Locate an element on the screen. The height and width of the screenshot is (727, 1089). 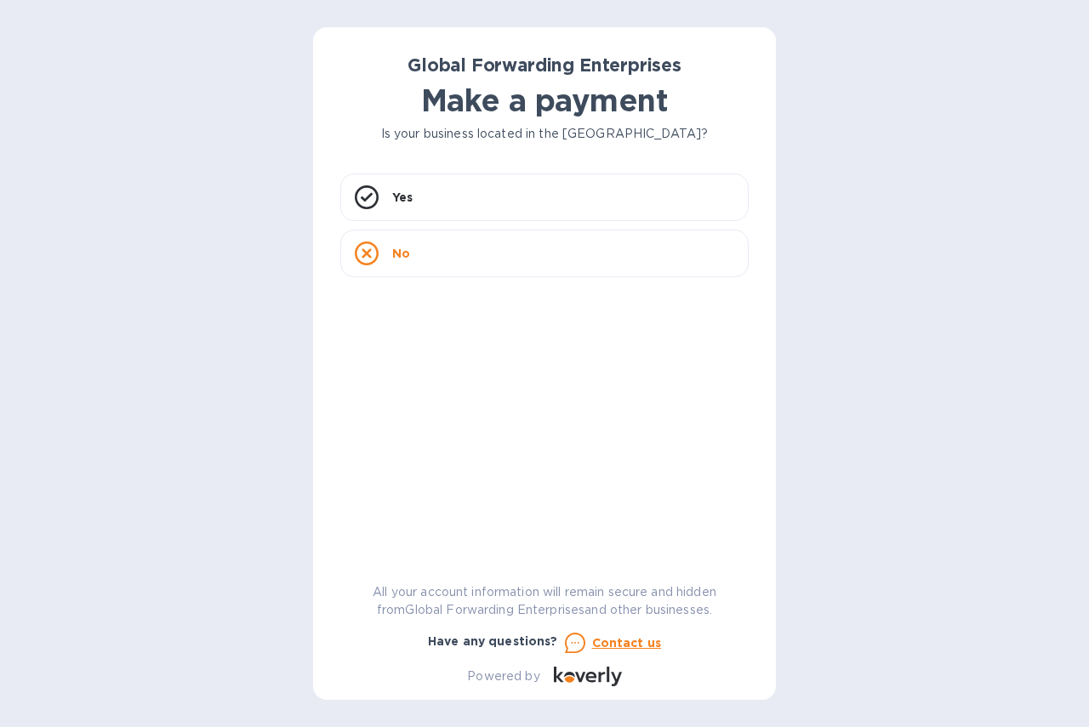
p: No is located at coordinates (401, 253).